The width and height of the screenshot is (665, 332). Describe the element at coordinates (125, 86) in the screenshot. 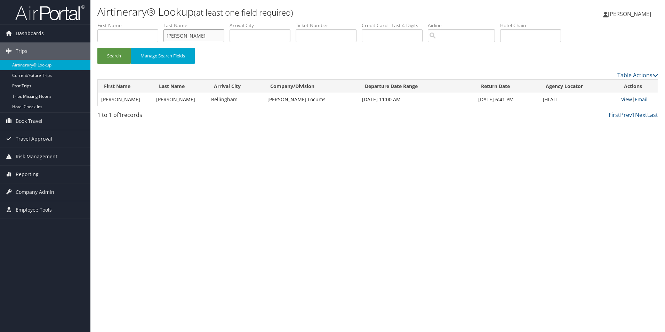

I see `th: First Name: activate to sort column ascending` at that location.